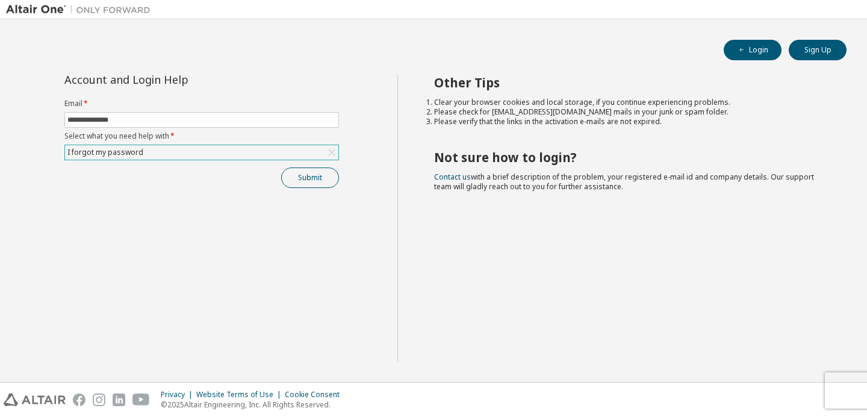 This screenshot has height=417, width=867. What do you see at coordinates (630, 83) in the screenshot?
I see `h2: Other Tips` at bounding box center [630, 83].